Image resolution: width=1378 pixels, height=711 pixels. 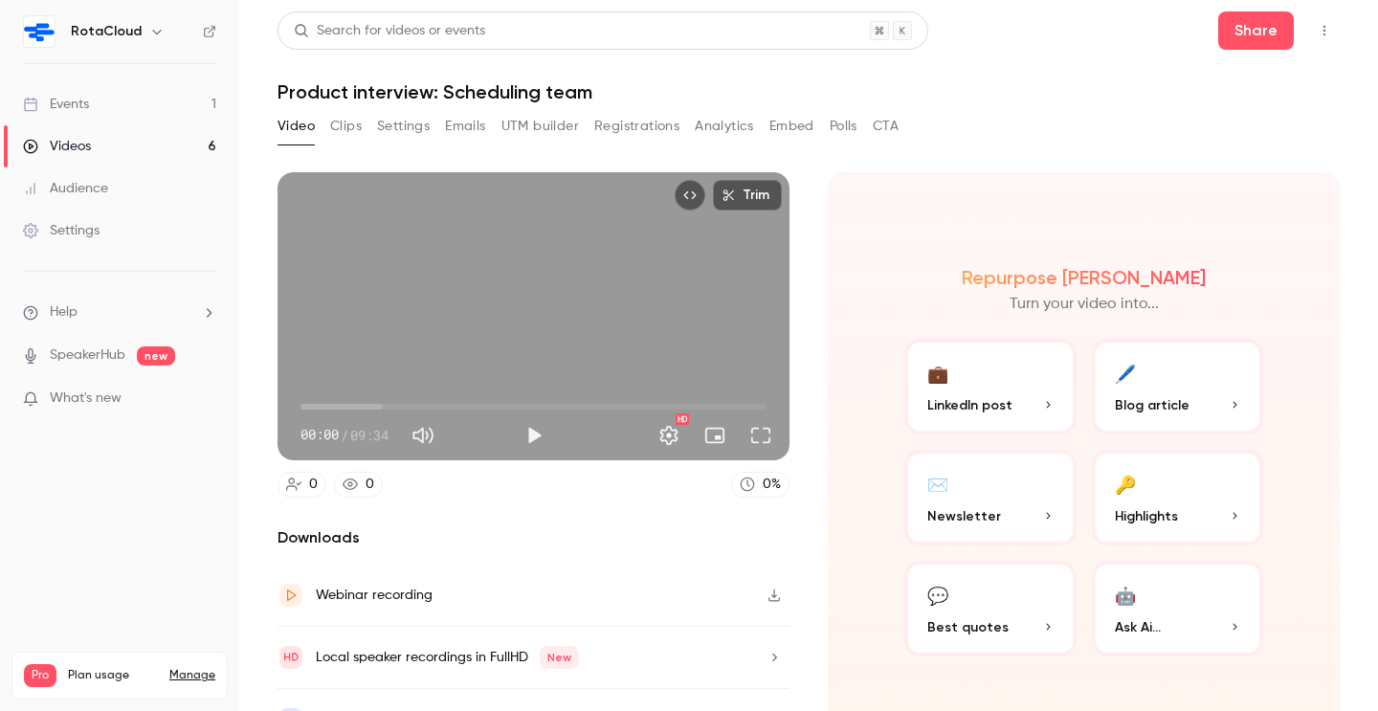 I want to click on span: new, so click(x=156, y=356).